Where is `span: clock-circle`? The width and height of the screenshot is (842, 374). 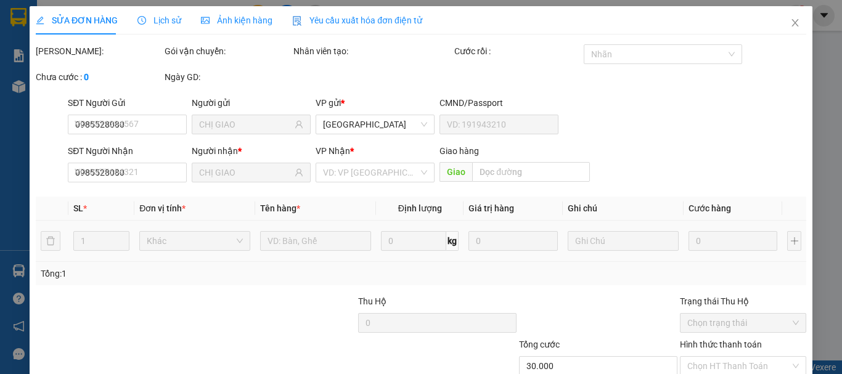 span: clock-circle is located at coordinates (142, 20).